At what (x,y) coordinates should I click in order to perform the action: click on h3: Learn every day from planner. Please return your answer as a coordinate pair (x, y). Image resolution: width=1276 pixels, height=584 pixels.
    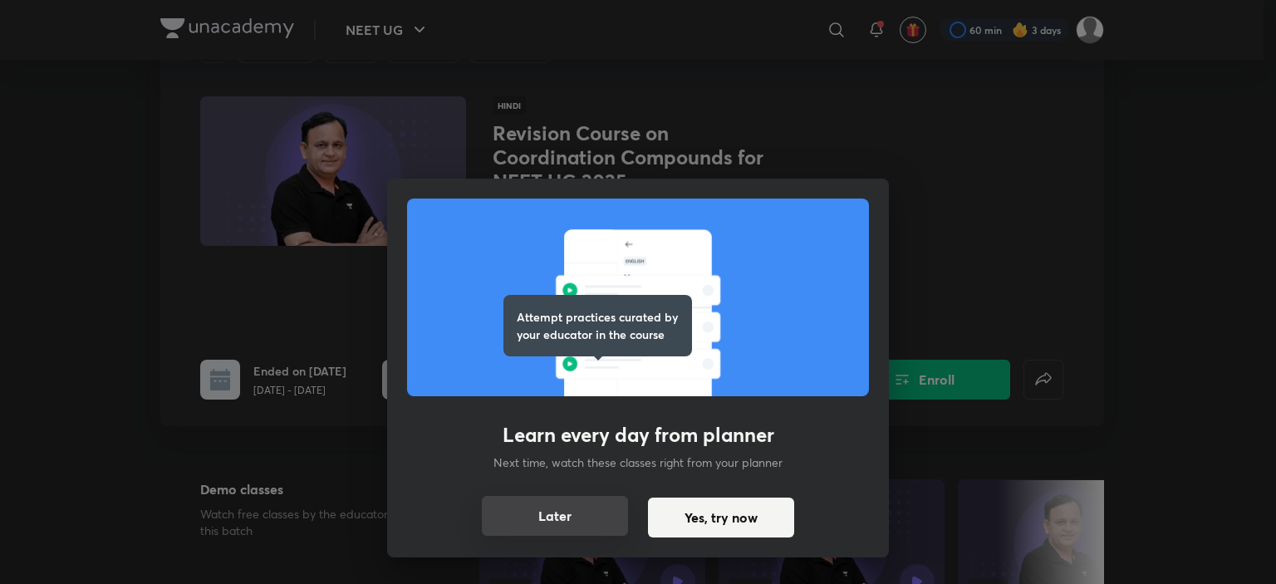
    Looking at the image, I should click on (638, 434).